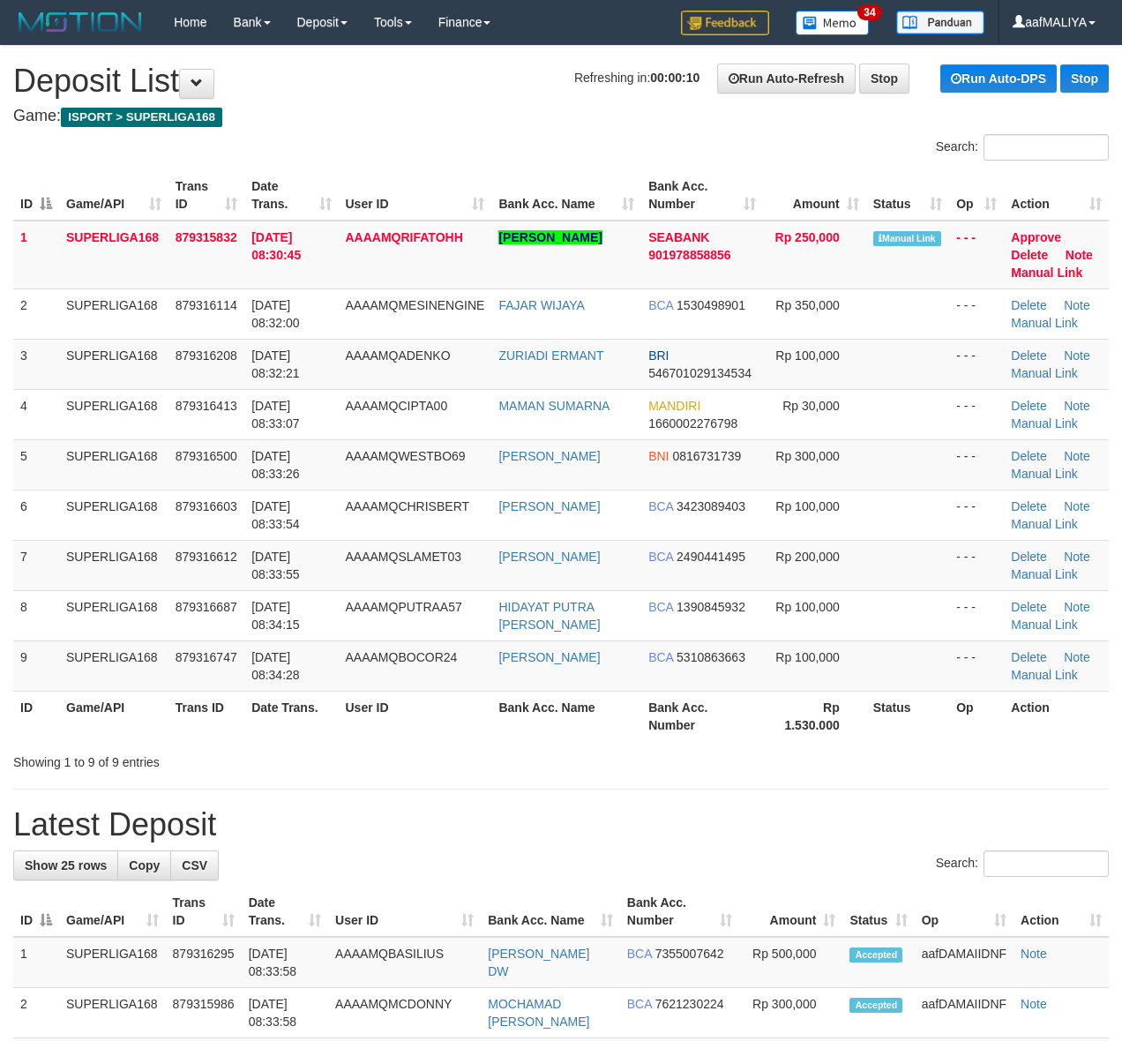  I want to click on th: Bank Acc. Number: activate to sort column ascending, so click(679, 911).